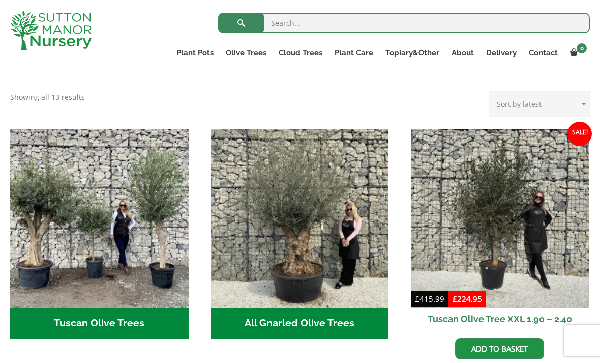 The height and width of the screenshot is (363, 600). Describe the element at coordinates (99, 323) in the screenshot. I see `h2: Tuscan Olive Trees` at that location.